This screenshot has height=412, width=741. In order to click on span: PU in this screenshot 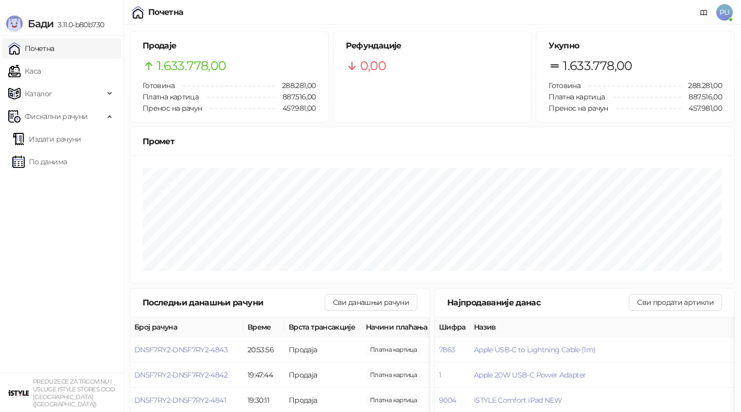, I will do `click(725, 12)`.